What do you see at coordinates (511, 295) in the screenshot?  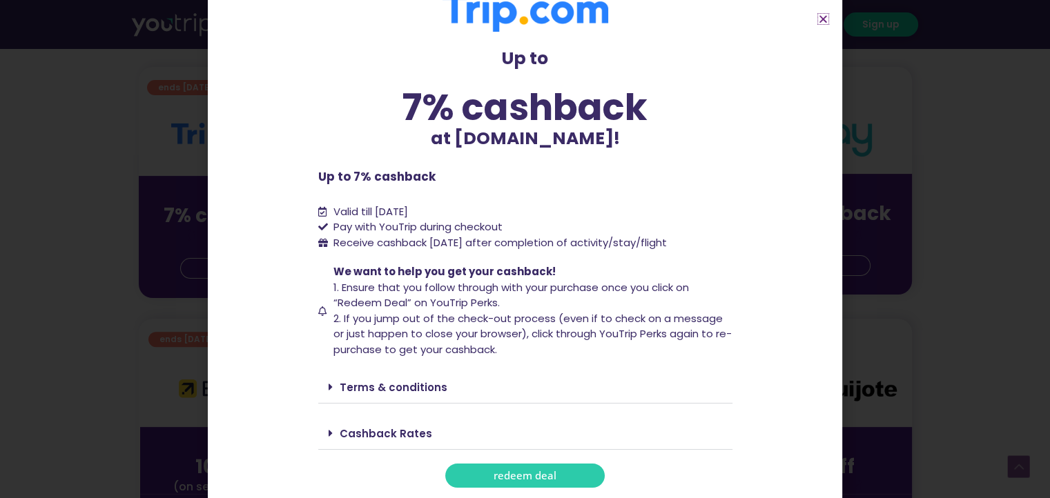 I see `span: 1. Ensure that you follow through with your purchase once you click on “Redeem Deal” on YouTrip P...` at bounding box center [511, 295].